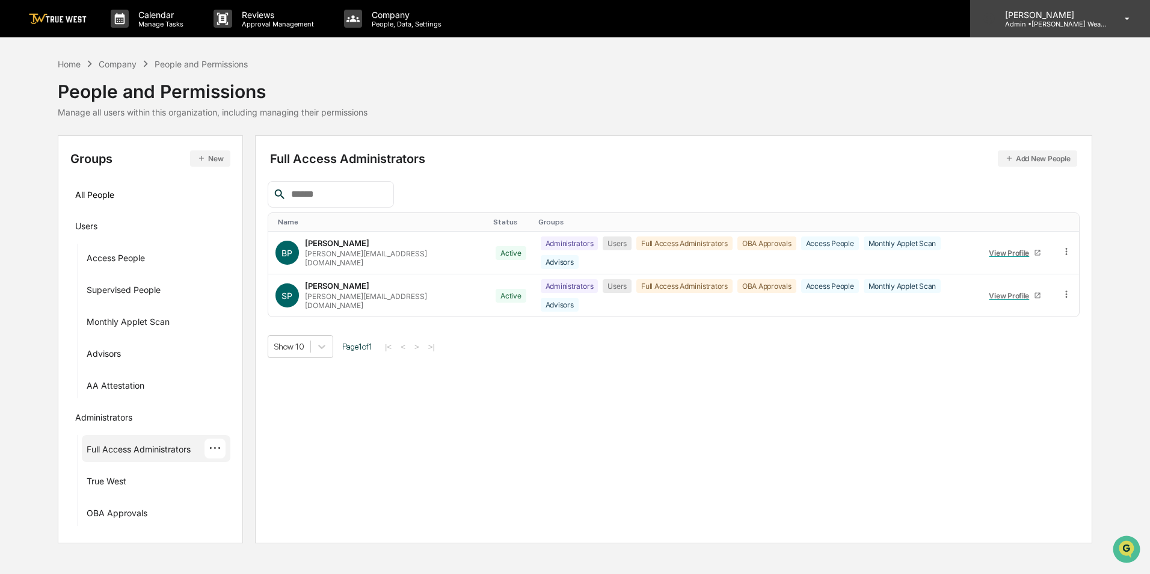  What do you see at coordinates (210, 158) in the screenshot?
I see `button: New` at bounding box center [210, 158].